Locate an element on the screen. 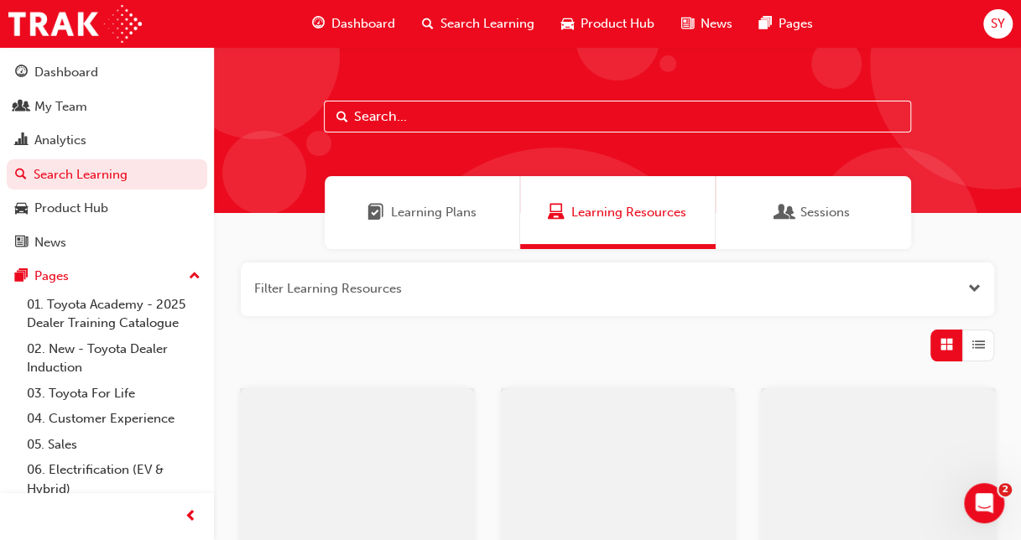  span: prev-icon is located at coordinates (191, 517).